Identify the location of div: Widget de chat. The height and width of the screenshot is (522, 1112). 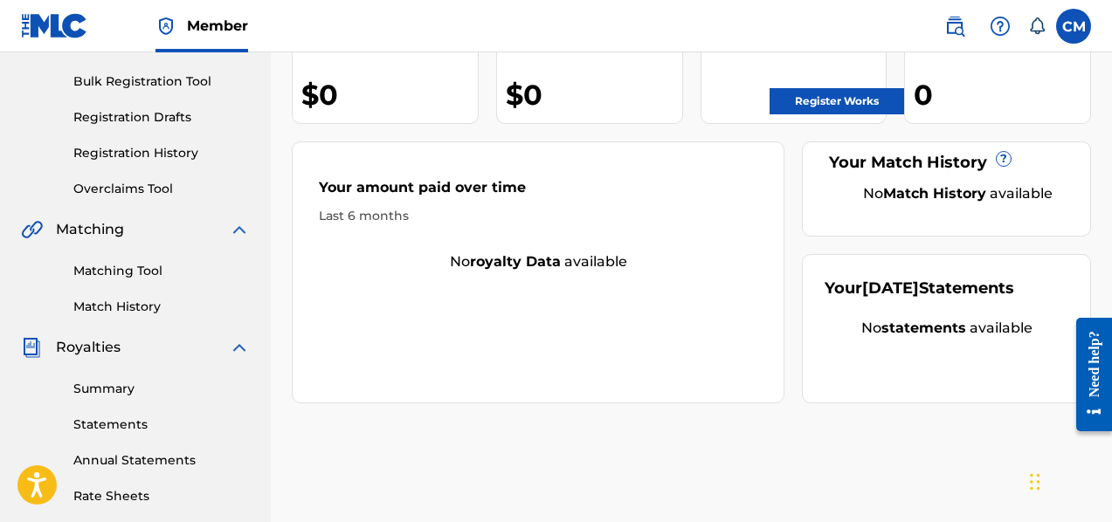
(1068, 480).